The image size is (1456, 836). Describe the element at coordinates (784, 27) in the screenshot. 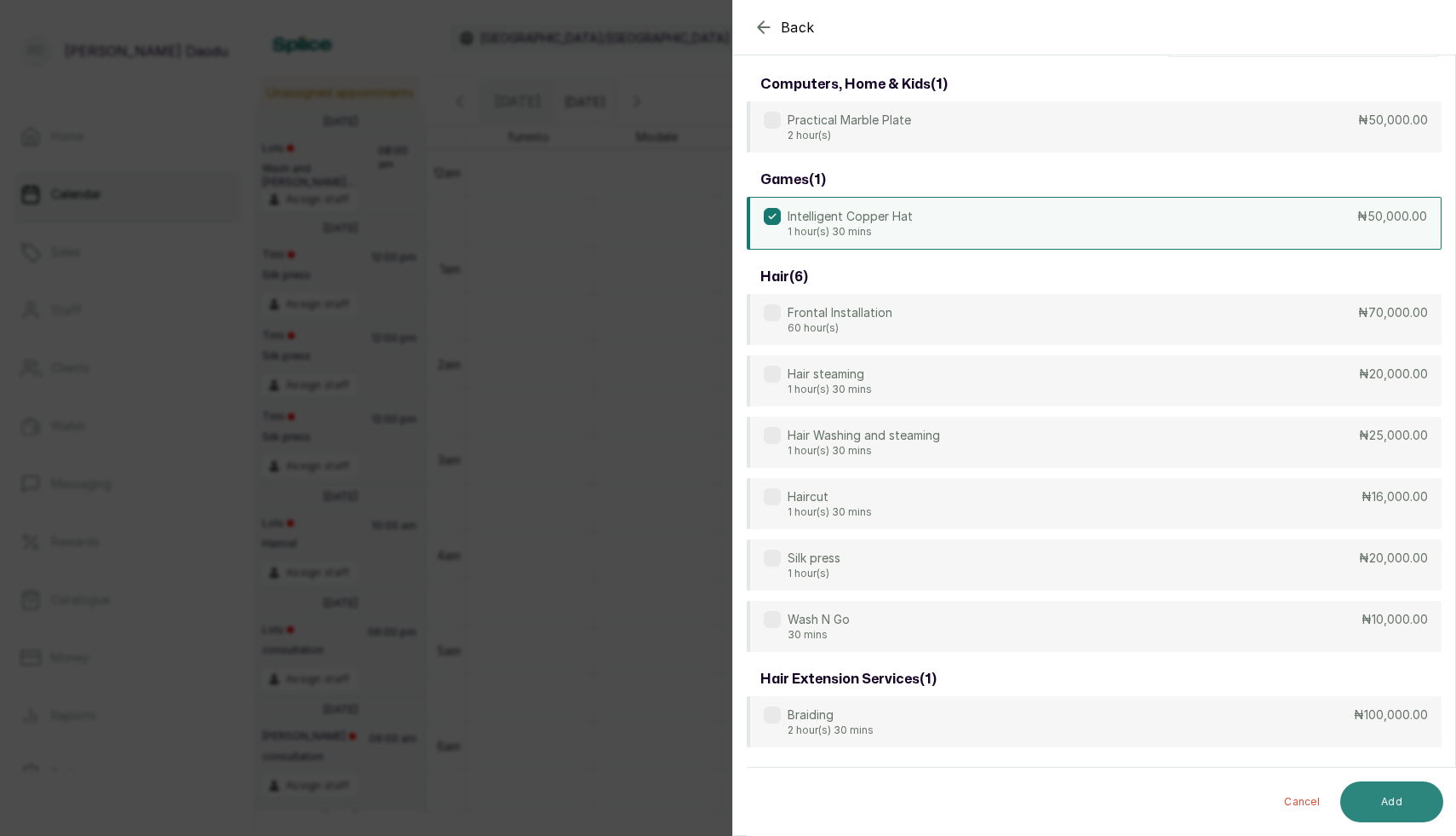

I see `button: Back` at that location.